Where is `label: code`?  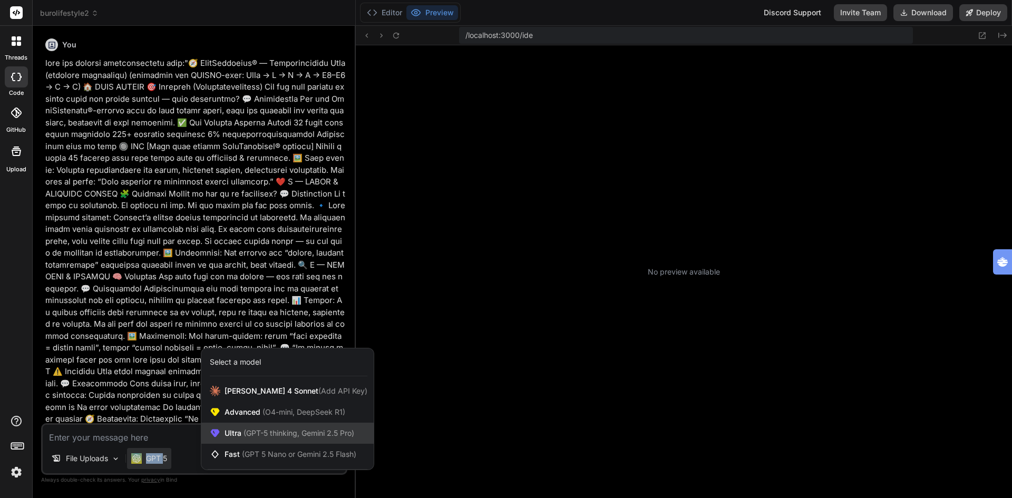 label: code is located at coordinates (16, 93).